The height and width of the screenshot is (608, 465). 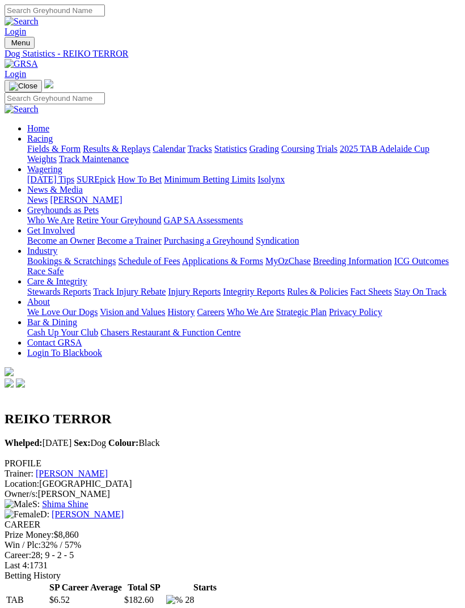 I want to click on a: Login To Blackbook, so click(x=65, y=352).